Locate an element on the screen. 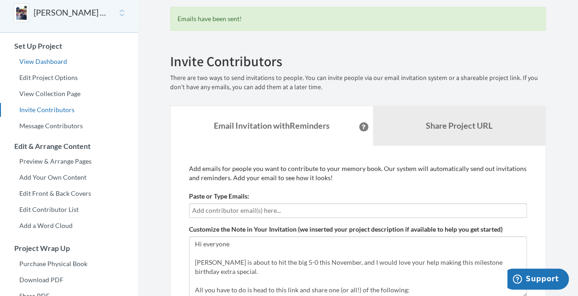 This screenshot has height=296, width=578. label: Paste or Type Emails: is located at coordinates (219, 196).